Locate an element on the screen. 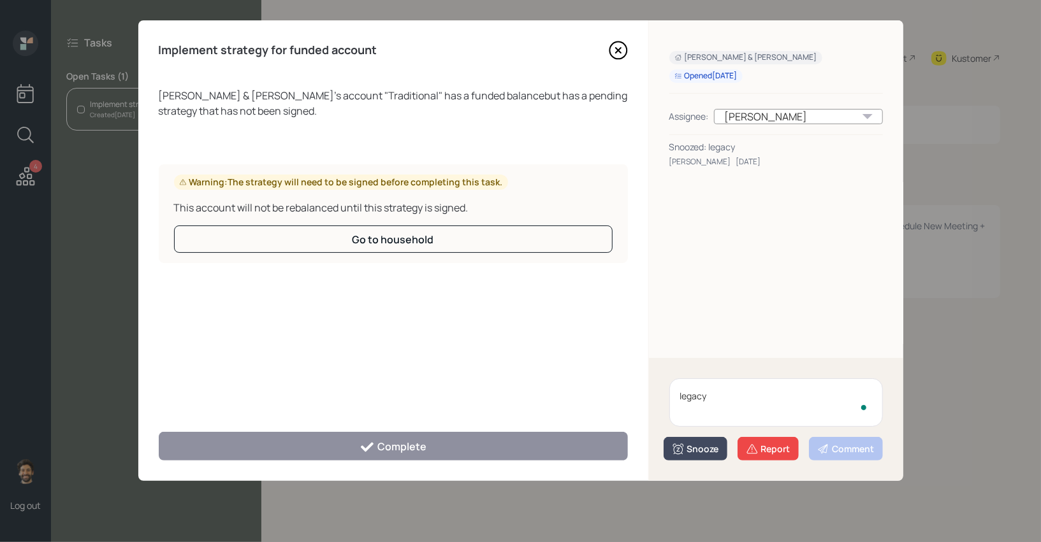  button: Complete is located at coordinates (393, 446).